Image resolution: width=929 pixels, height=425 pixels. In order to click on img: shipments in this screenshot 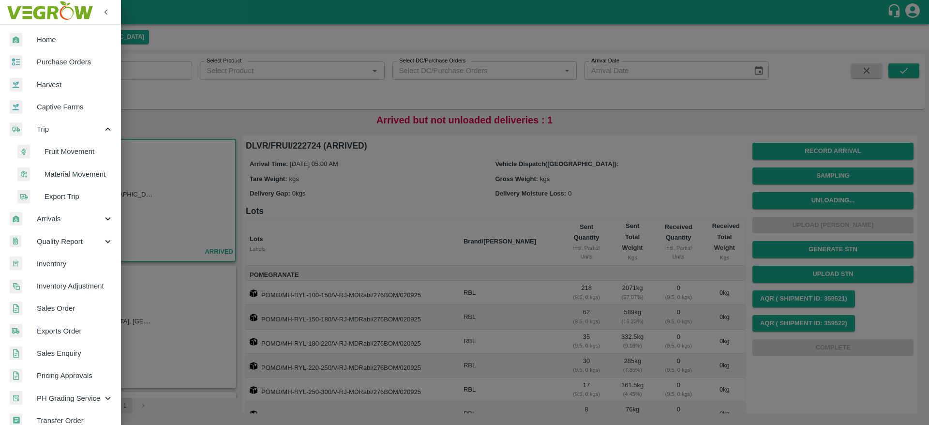, I will do `click(16, 331)`.